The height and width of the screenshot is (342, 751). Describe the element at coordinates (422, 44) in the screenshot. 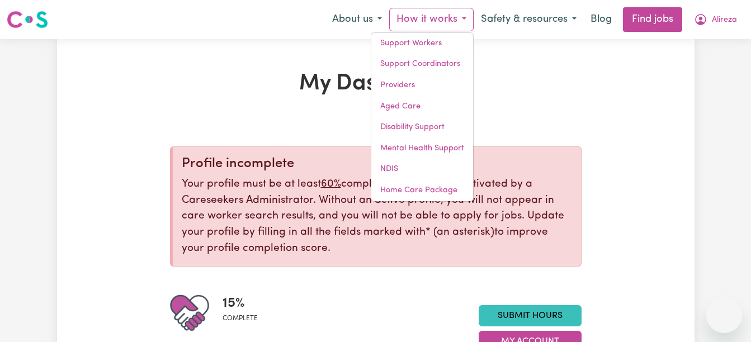

I see `a: Support Workers` at that location.